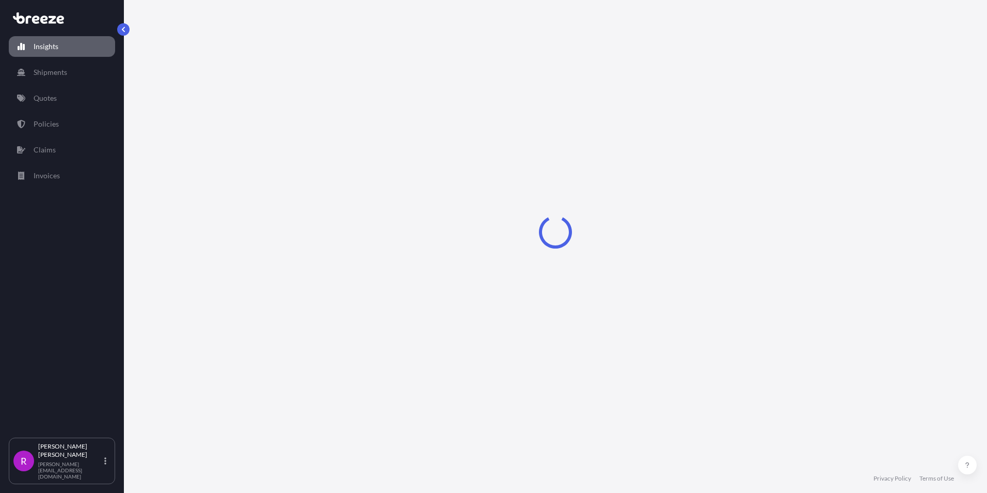 This screenshot has width=987, height=493. Describe the element at coordinates (892, 478) in the screenshot. I see `a: Privacy Policy` at that location.